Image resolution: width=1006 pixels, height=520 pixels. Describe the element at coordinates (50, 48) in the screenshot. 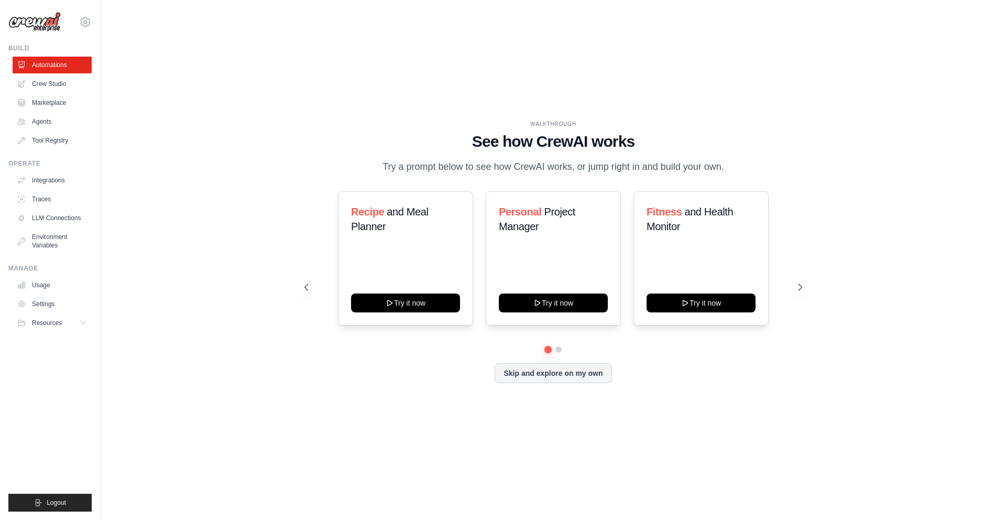

I see `div: Build` at that location.